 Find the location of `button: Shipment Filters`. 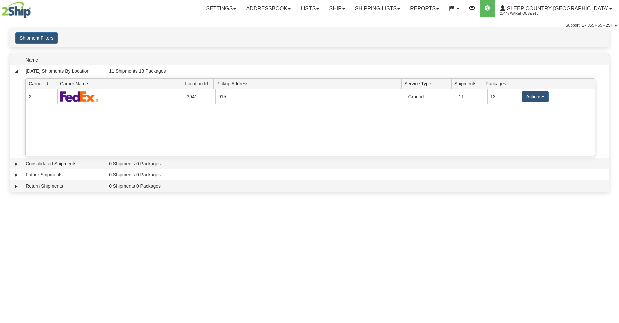

button: Shipment Filters is located at coordinates (36, 38).